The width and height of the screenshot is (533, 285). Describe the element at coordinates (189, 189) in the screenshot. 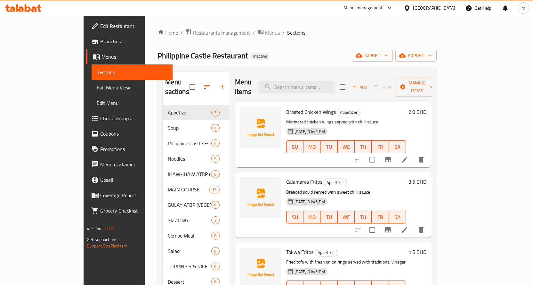

I see `div: MAIN COURSE` at that location.